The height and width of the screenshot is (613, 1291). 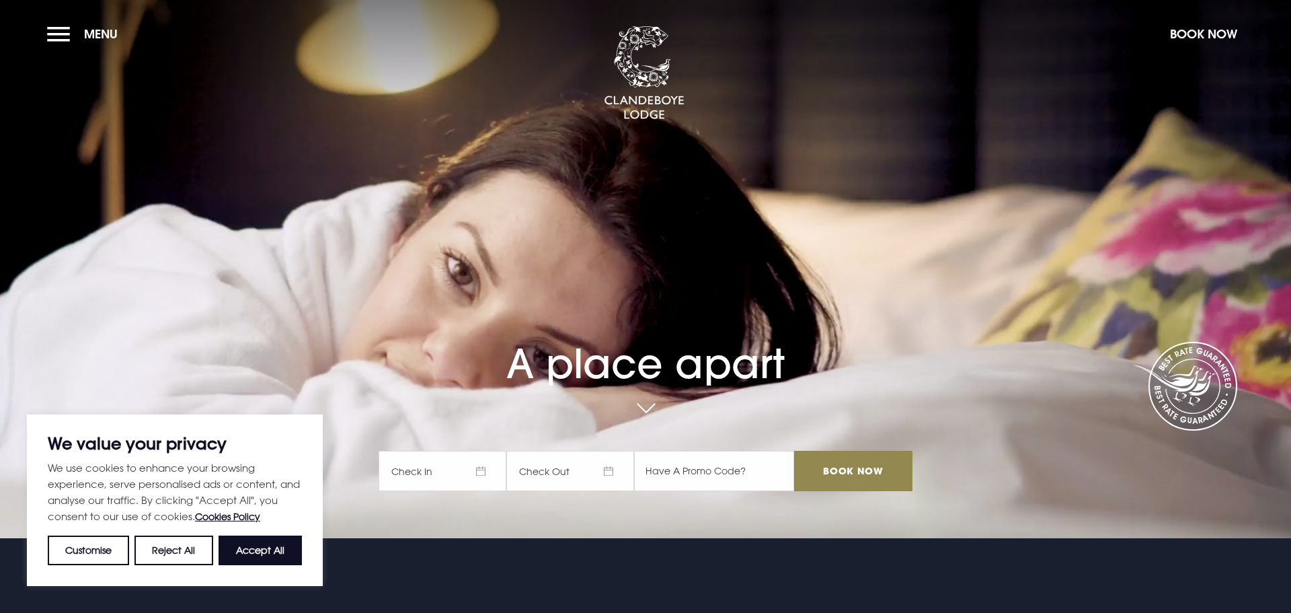 I want to click on button: Book Now, so click(x=1204, y=34).